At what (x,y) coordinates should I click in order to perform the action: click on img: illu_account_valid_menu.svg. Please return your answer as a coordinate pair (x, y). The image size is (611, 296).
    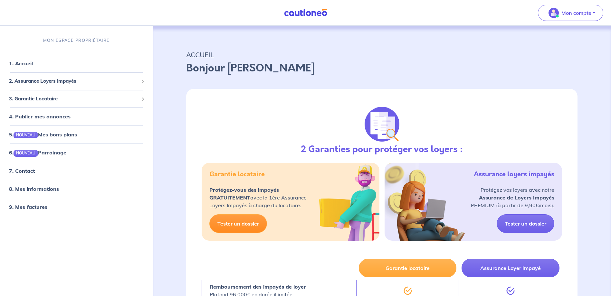
    Looking at the image, I should click on (553, 13).